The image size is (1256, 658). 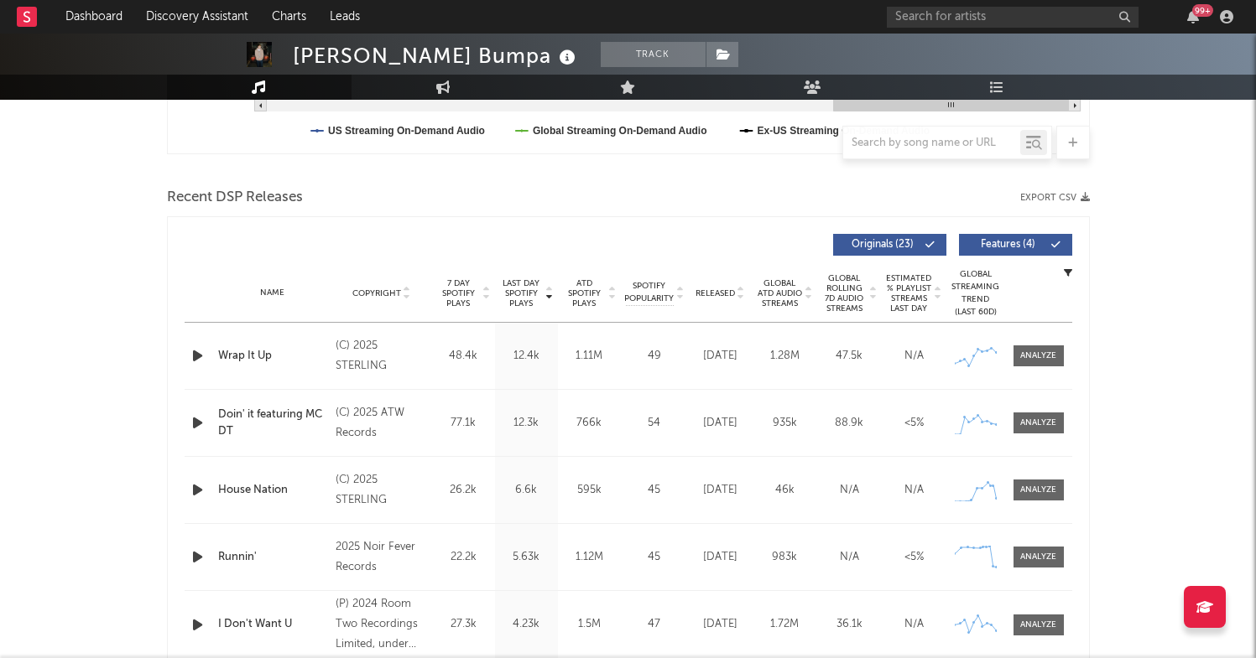 What do you see at coordinates (1202, 10) in the screenshot?
I see `div: 99 +` at bounding box center [1202, 10].